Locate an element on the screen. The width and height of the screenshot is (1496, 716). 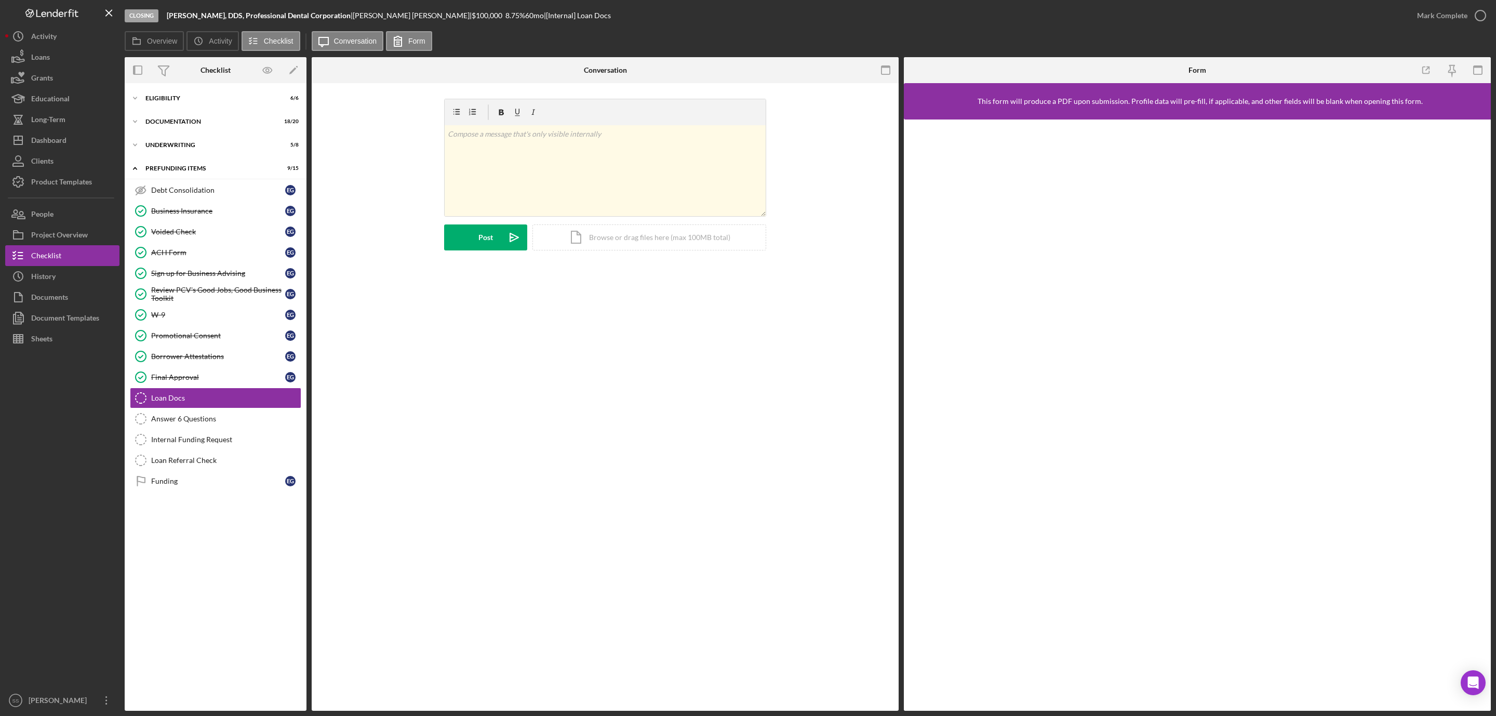
button: Project Overview is located at coordinates (62, 235).